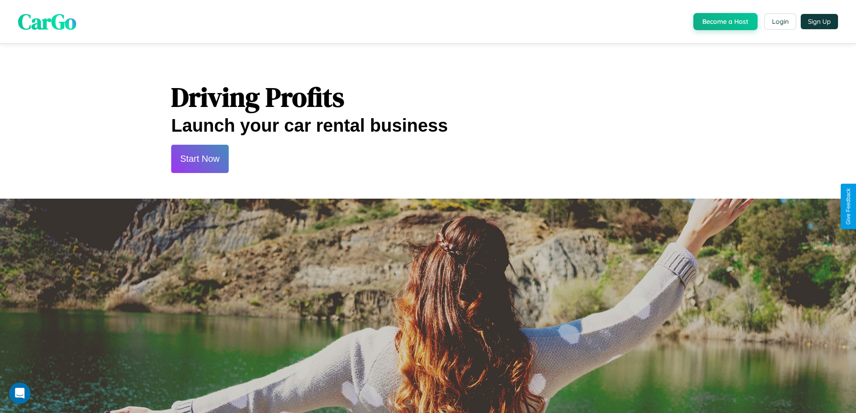 This screenshot has height=413, width=856. What do you see at coordinates (819, 22) in the screenshot?
I see `button: Sign Up` at bounding box center [819, 22].